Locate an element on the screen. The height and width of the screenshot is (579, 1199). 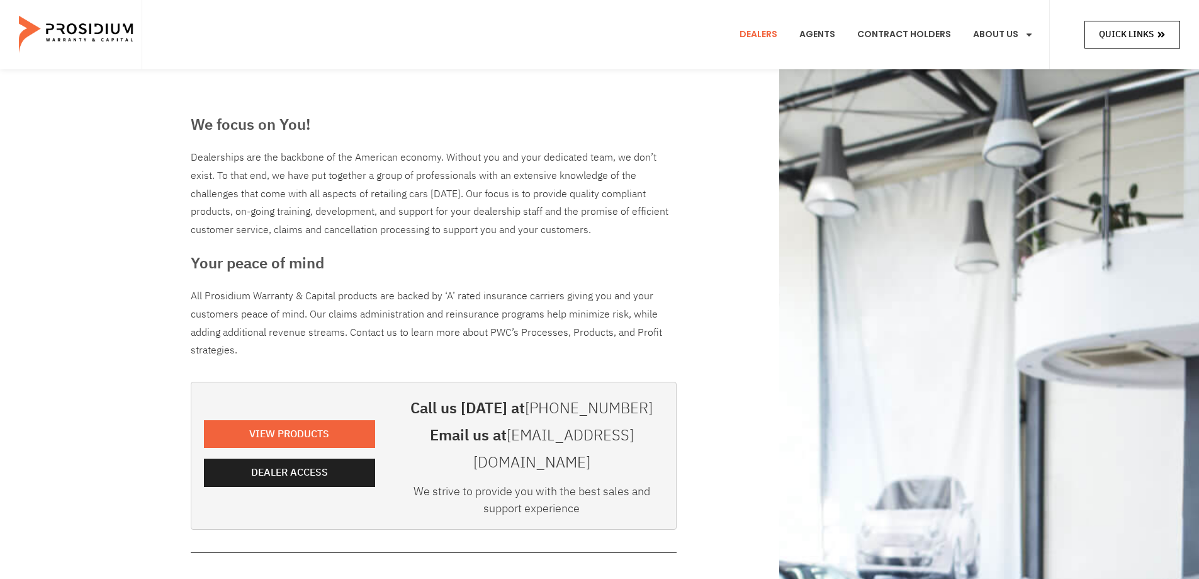
h3: We focus on You! is located at coordinates (434, 125).